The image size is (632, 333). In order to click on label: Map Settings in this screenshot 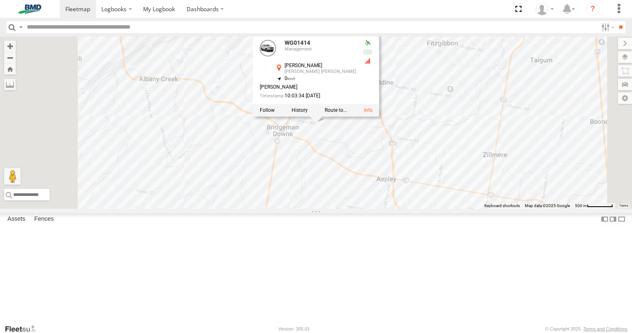, I will do `click(625, 98)`.